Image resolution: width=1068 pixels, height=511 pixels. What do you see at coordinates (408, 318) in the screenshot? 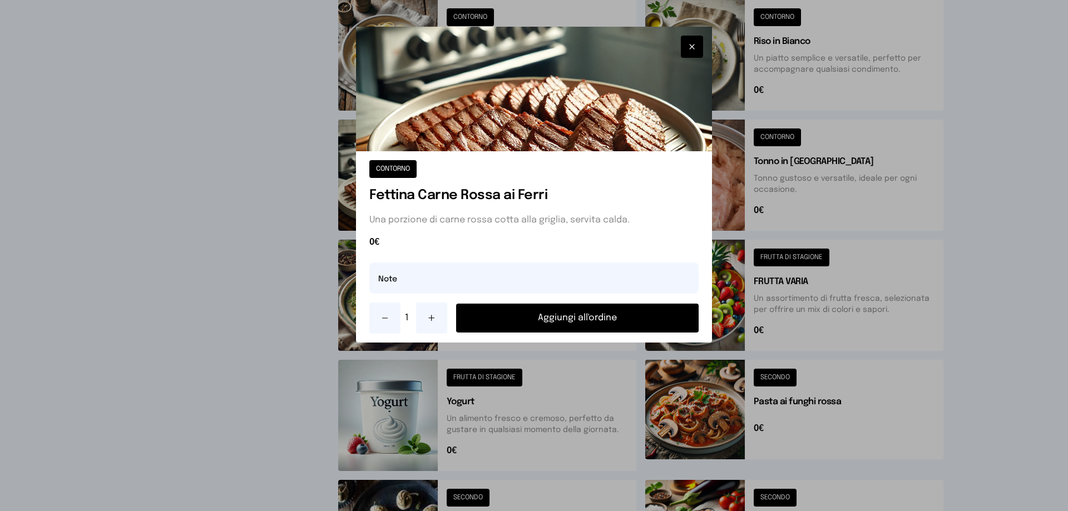
I see `span: 1` at bounding box center [408, 318].